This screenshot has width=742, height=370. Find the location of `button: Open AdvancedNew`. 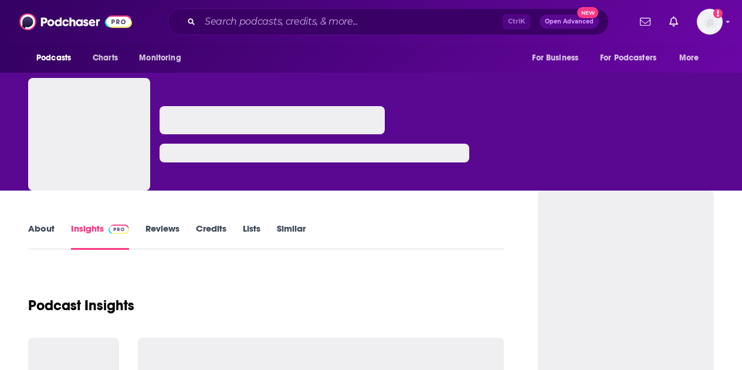

button: Open AdvancedNew is located at coordinates (569, 22).